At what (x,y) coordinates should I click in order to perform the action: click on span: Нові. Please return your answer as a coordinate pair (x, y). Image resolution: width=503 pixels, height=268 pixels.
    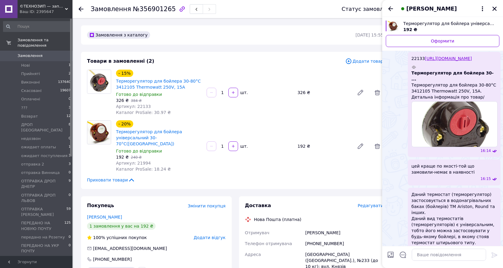
    Looking at the image, I should click on (25, 66).